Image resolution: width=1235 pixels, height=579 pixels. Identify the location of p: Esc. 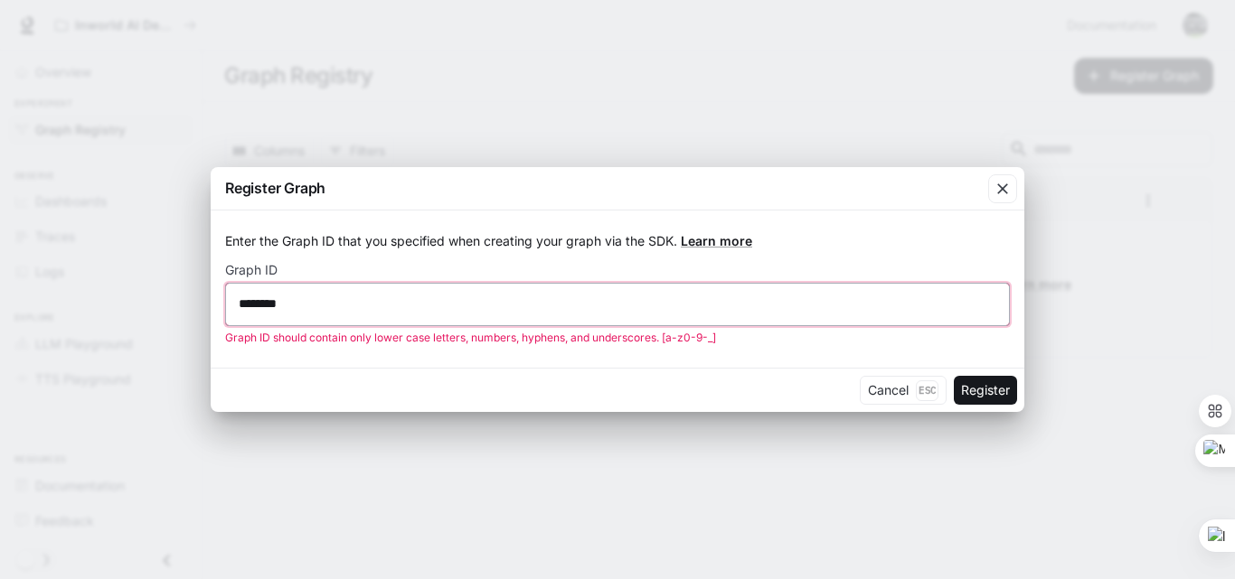
(926, 390).